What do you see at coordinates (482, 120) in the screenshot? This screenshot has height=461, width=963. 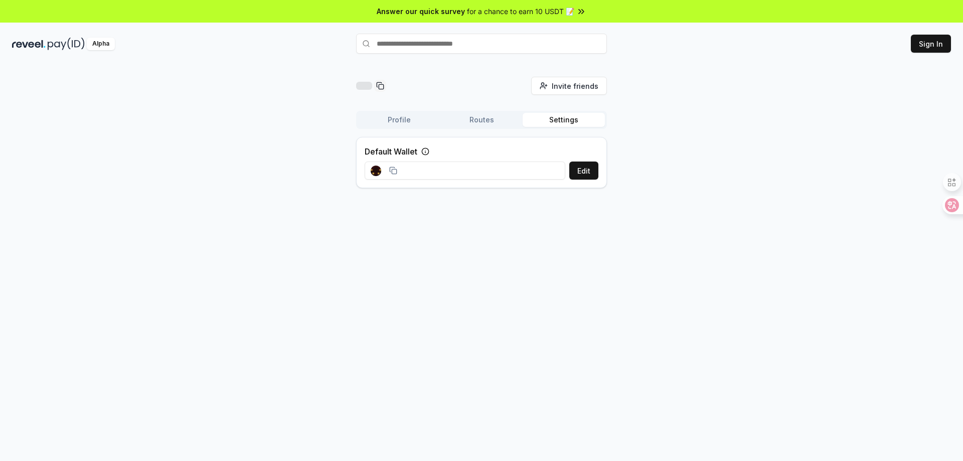 I see `button: Routes` at bounding box center [482, 120].